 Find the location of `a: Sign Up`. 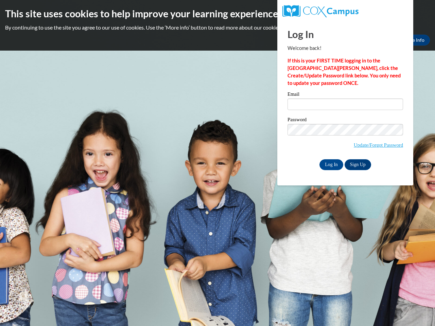

a: Sign Up is located at coordinates (358, 165).